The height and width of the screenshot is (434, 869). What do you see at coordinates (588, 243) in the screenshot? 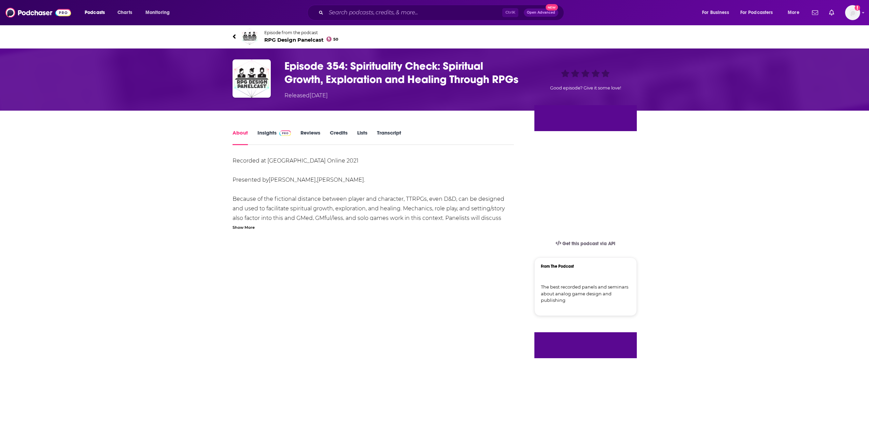
I see `span: Get this podcast via API` at bounding box center [588, 243].